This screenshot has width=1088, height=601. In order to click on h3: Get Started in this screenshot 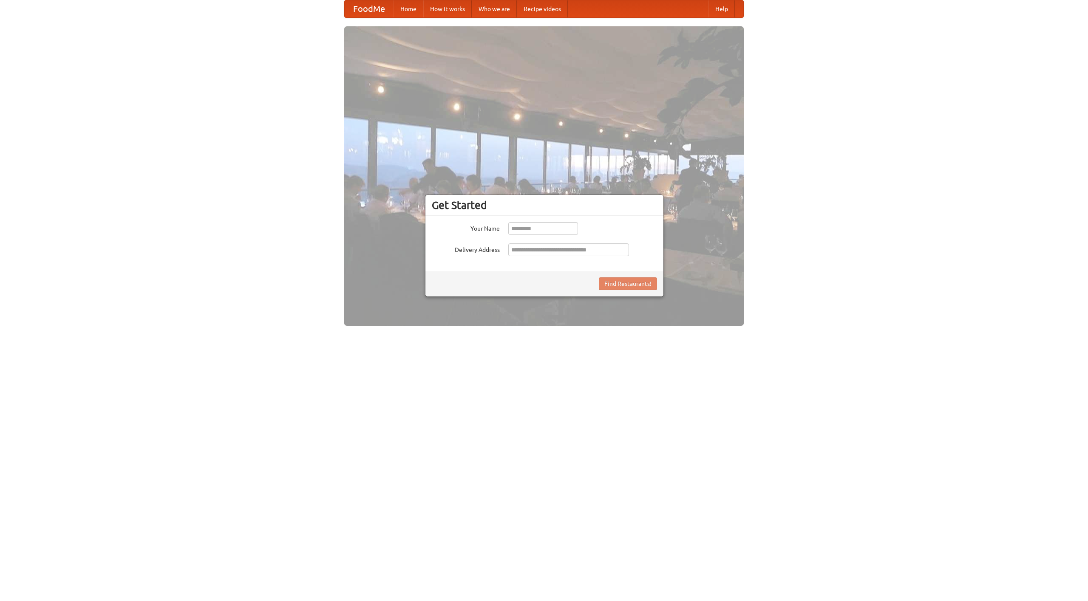, I will do `click(544, 205)`.